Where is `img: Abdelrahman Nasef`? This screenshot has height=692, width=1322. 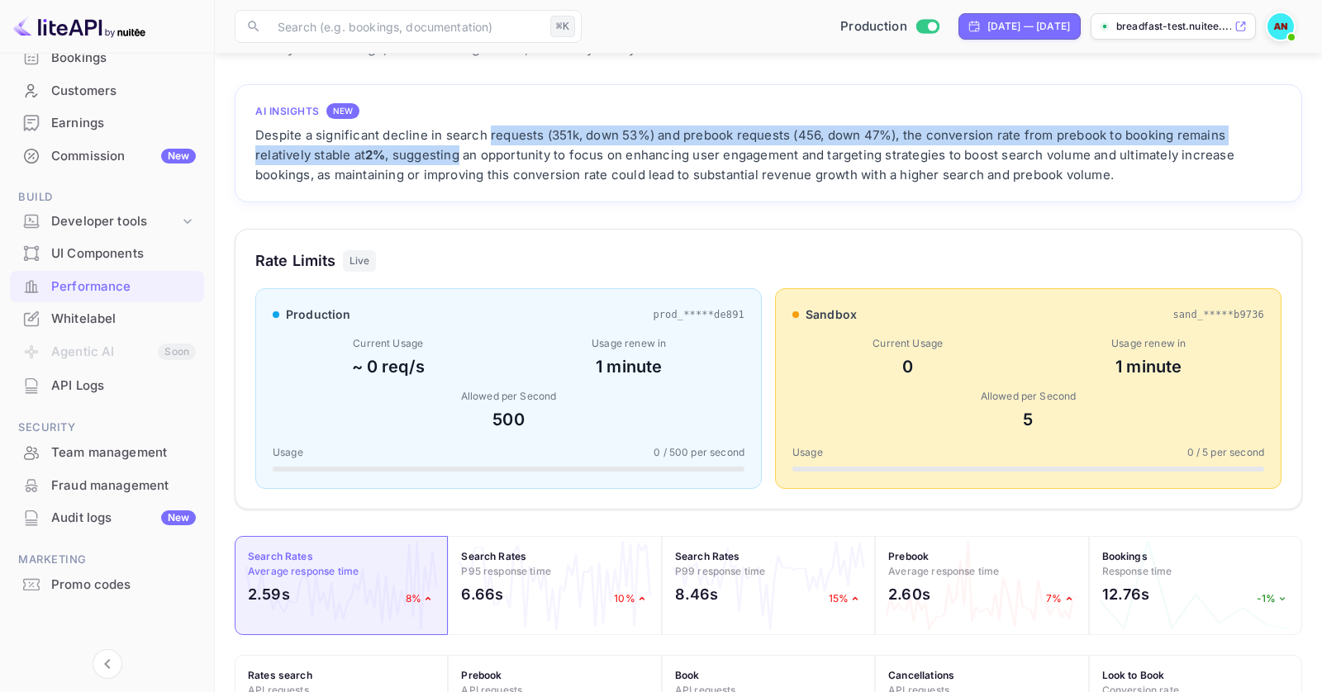
img: Abdelrahman Nasef is located at coordinates (1280, 26).